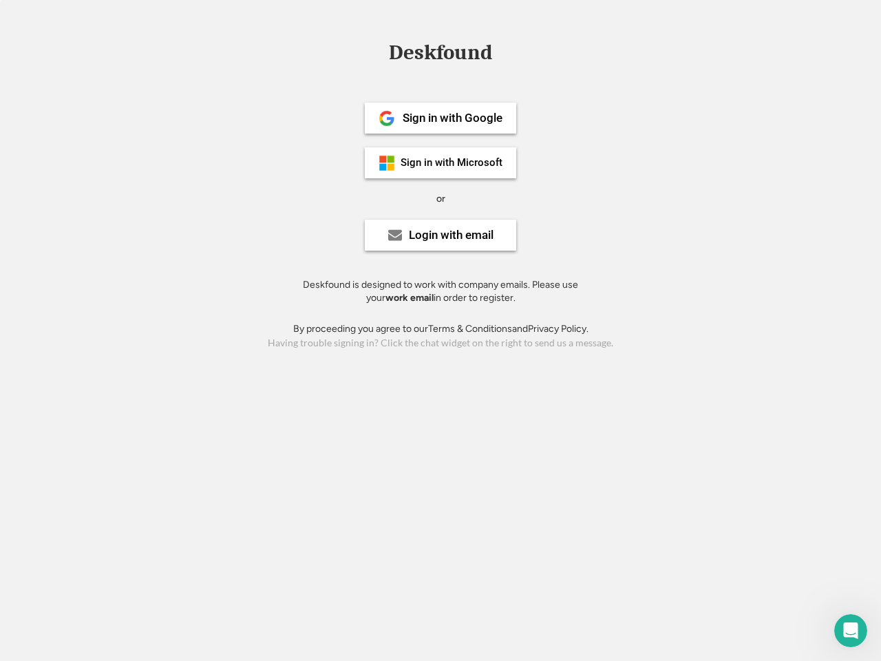 Image resolution: width=881 pixels, height=661 pixels. I want to click on div: By proceeding you agree to our and, so click(440, 329).